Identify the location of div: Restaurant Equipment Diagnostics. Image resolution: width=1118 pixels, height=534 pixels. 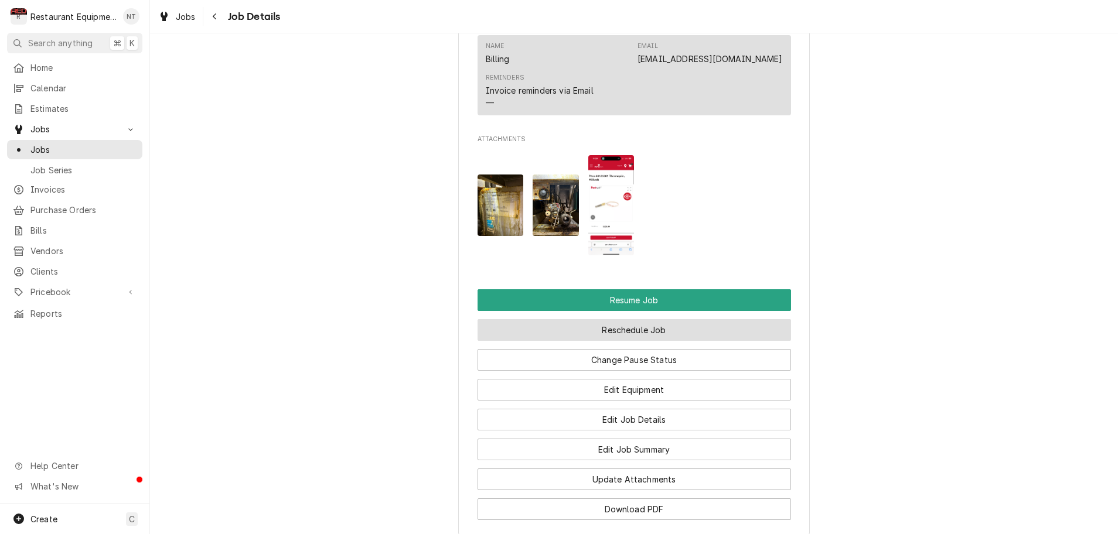
(73, 16).